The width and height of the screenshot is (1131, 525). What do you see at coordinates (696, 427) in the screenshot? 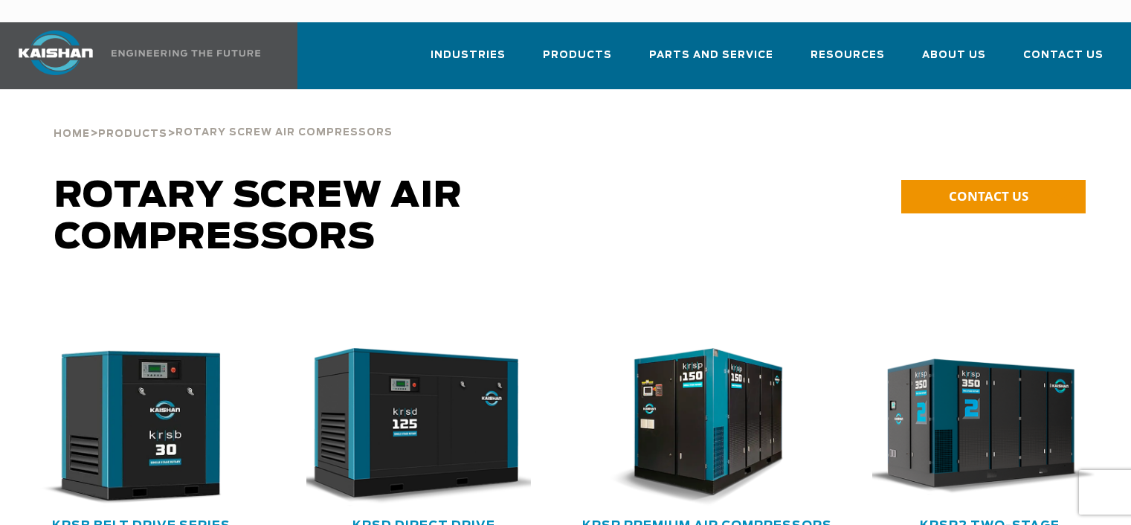
I see `img: krsp150` at bounding box center [696, 427].